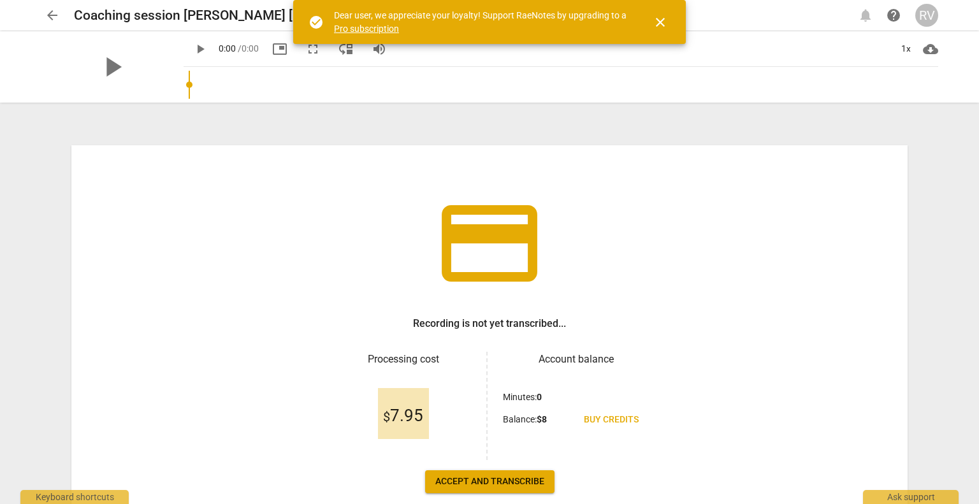  What do you see at coordinates (75, 497) in the screenshot?
I see `div: Keyboard shortcuts` at bounding box center [75, 497].